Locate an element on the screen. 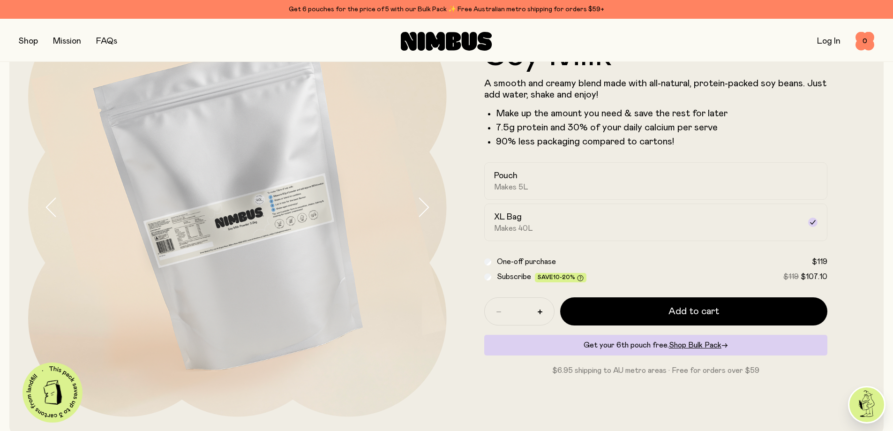  p: A smooth and creamy blend made with all-natural, protein-packed soy beans. Just add water, shake ... is located at coordinates (656, 89).